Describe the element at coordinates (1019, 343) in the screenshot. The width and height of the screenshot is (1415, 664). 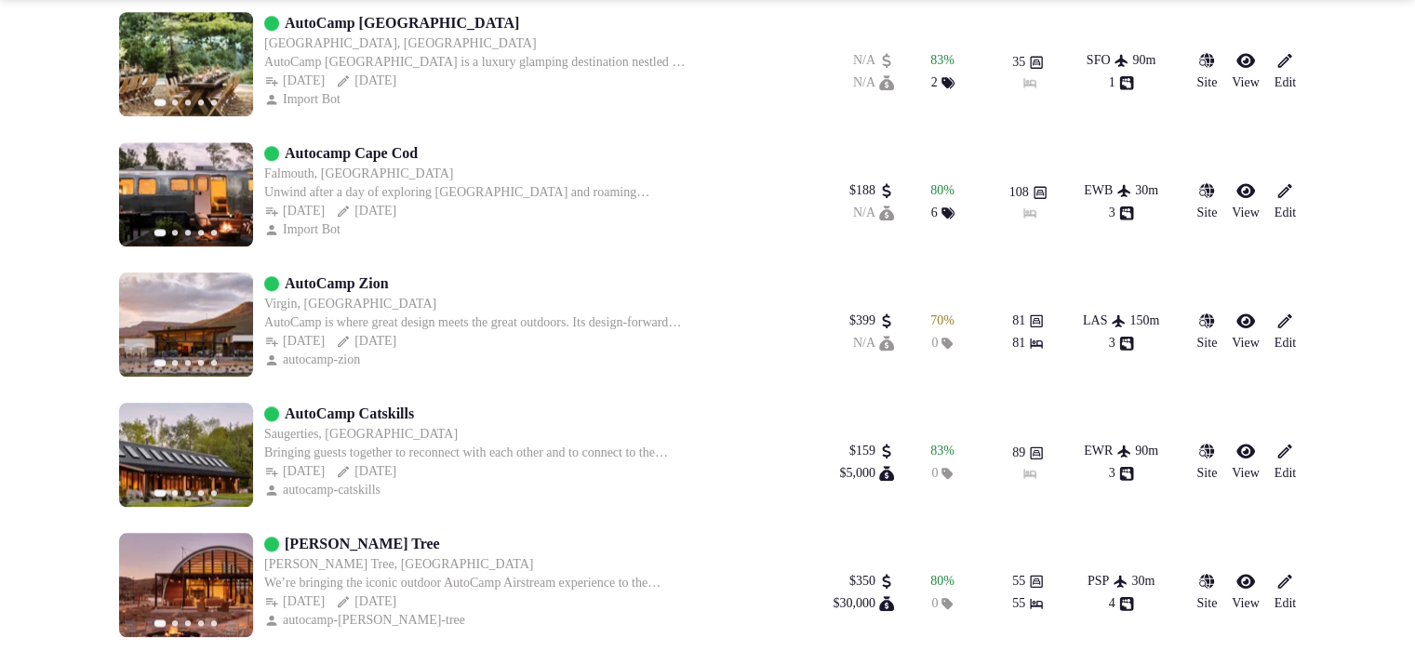
I see `span: 81` at that location.